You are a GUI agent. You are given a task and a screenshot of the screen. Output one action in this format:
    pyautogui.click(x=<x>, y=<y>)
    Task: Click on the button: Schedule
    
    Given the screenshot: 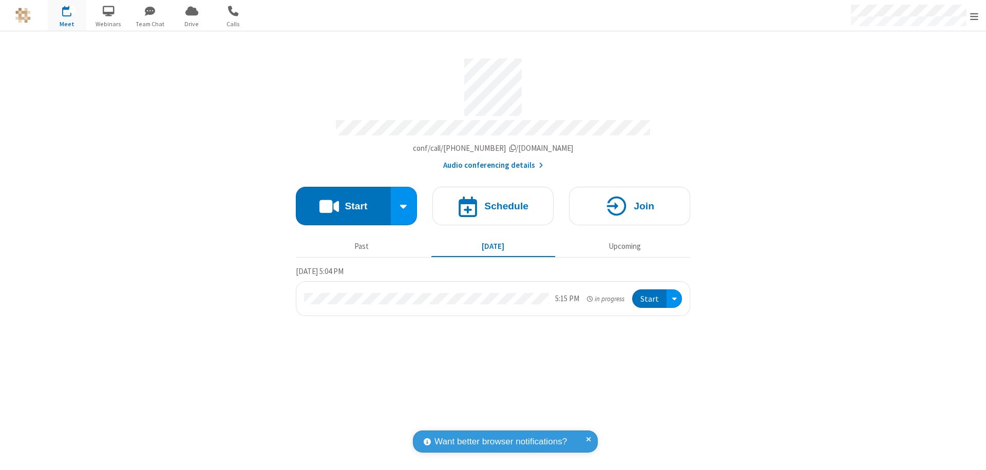 What is the action you would take?
    pyautogui.click(x=493, y=206)
    